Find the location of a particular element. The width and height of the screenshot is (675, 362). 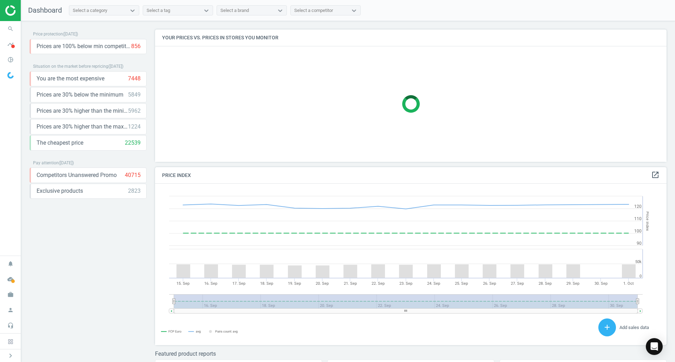

span: Prices are 30% higher than the maximal is located at coordinates (82, 127).